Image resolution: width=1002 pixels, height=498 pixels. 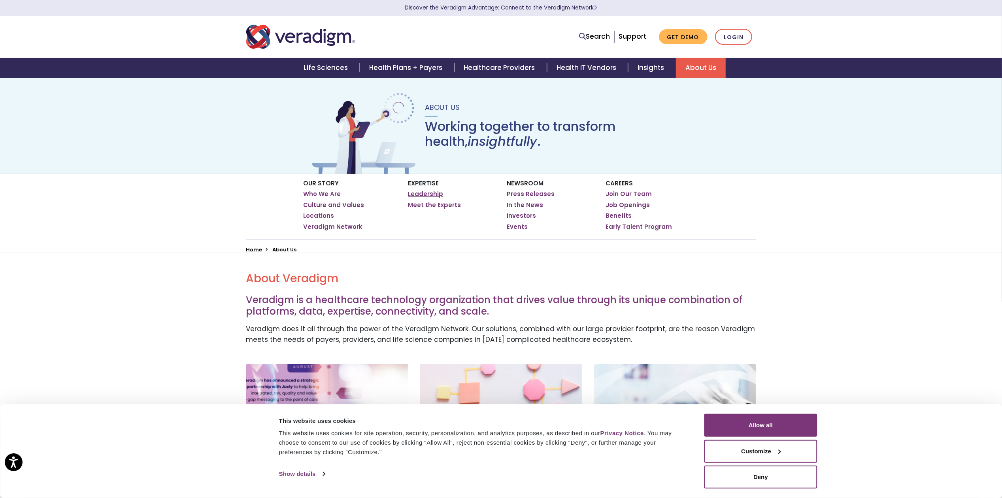 I want to click on a: Health IT Vendors, so click(x=587, y=68).